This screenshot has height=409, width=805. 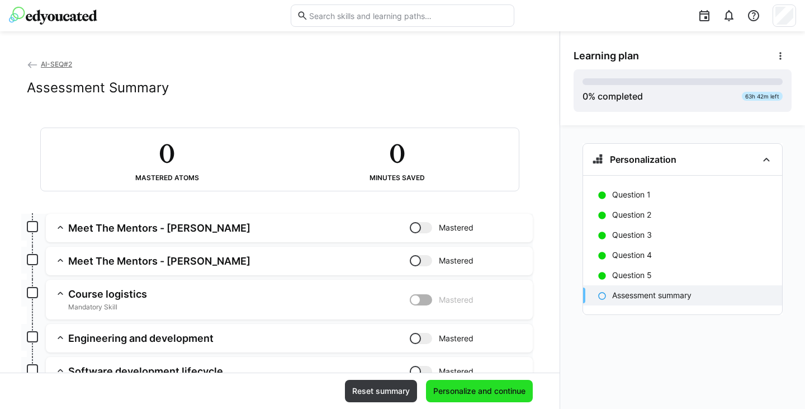 I want to click on button: Personalize and continue, so click(x=479, y=391).